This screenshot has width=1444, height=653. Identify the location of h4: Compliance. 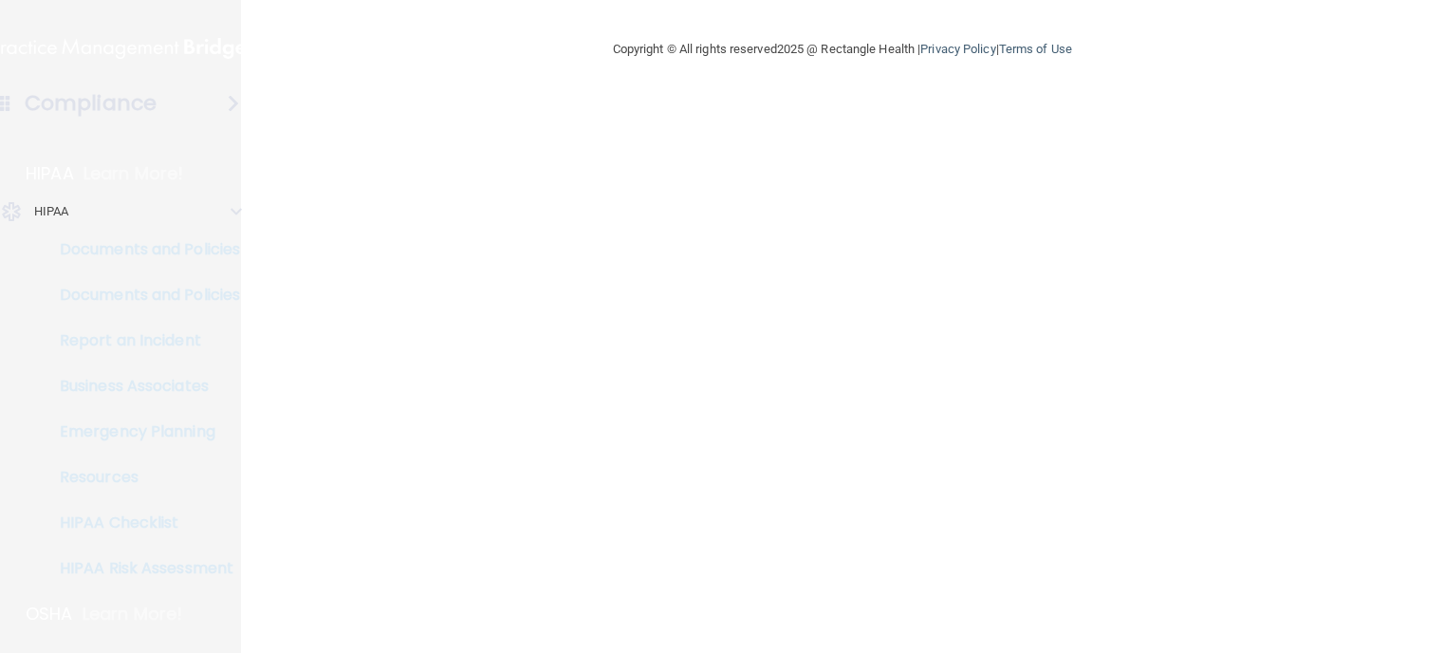
(90, 103).